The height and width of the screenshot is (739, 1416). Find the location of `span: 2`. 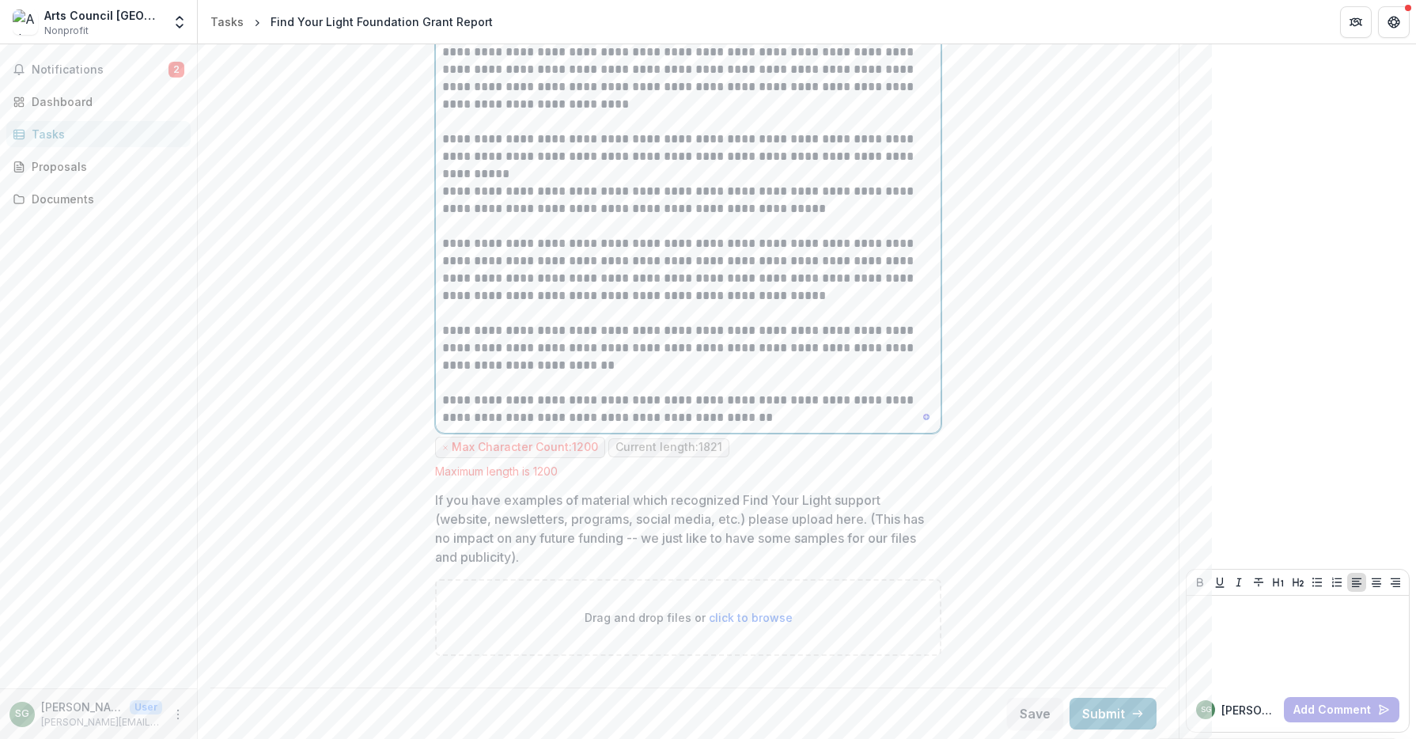

span: 2 is located at coordinates (176, 70).